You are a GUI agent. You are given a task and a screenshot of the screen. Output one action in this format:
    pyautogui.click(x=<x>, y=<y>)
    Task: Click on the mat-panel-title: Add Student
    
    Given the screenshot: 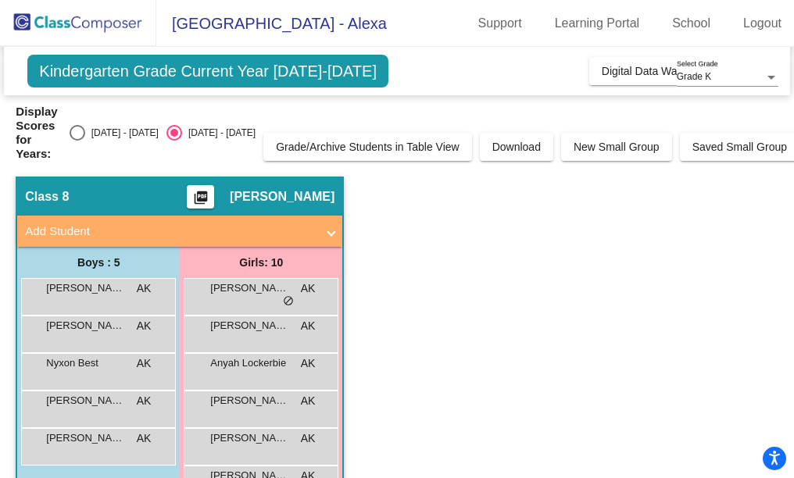 What is the action you would take?
    pyautogui.click(x=170, y=231)
    